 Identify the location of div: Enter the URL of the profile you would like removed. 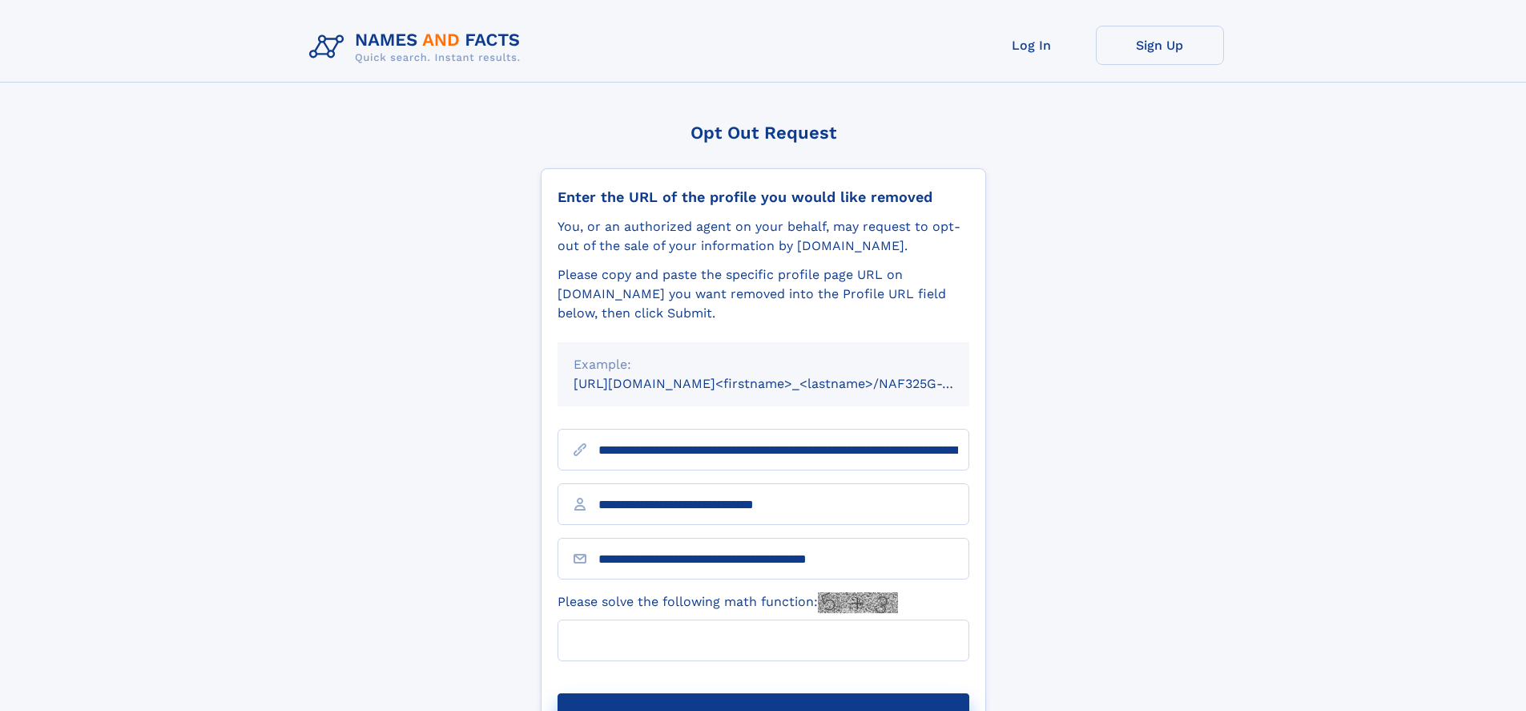
(764, 197).